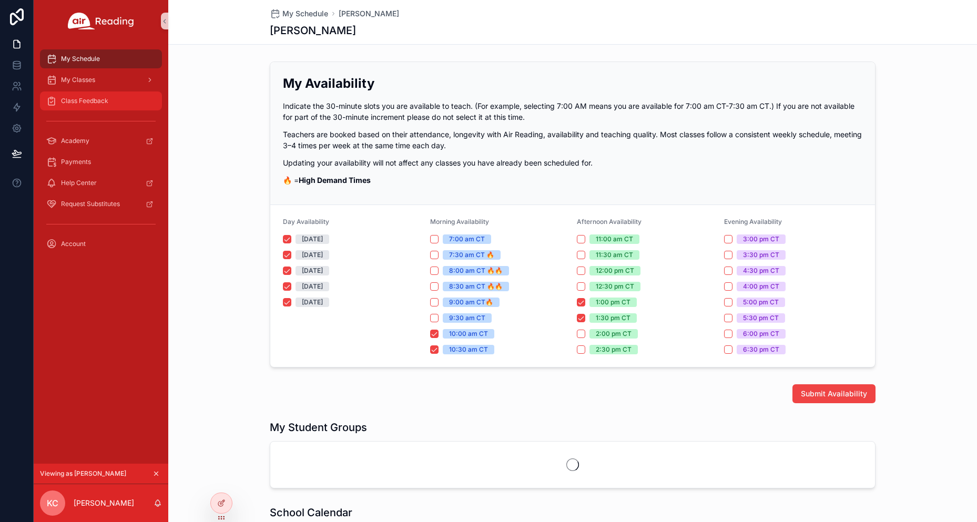 This screenshot has height=522, width=977. I want to click on div: 4:00 pm CT, so click(761, 287).